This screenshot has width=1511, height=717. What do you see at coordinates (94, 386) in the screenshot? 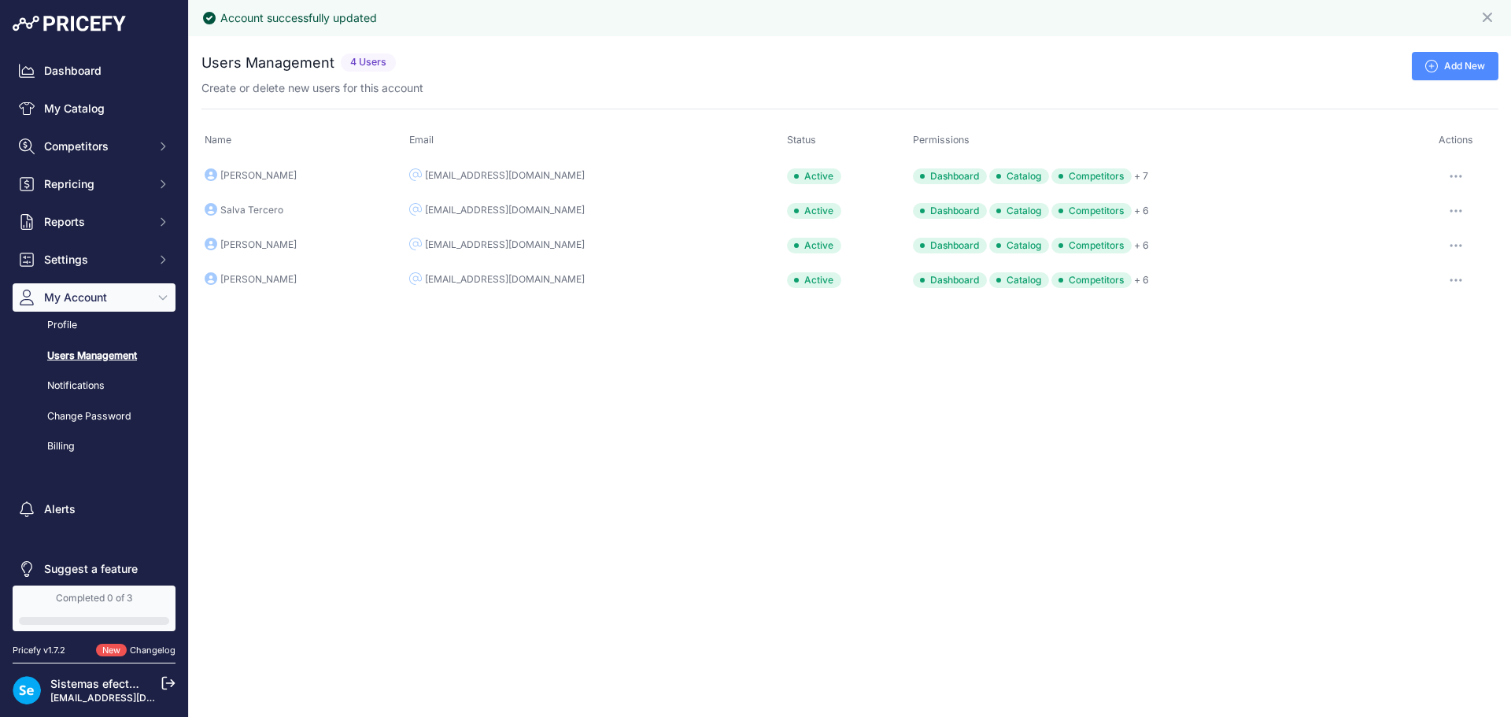
I see `a: Notifications` at bounding box center [94, 386].